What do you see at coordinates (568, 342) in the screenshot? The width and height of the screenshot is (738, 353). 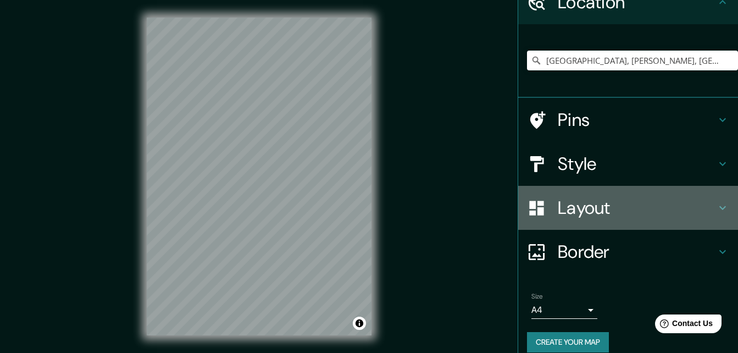 I see `button: Create your map` at bounding box center [568, 342].